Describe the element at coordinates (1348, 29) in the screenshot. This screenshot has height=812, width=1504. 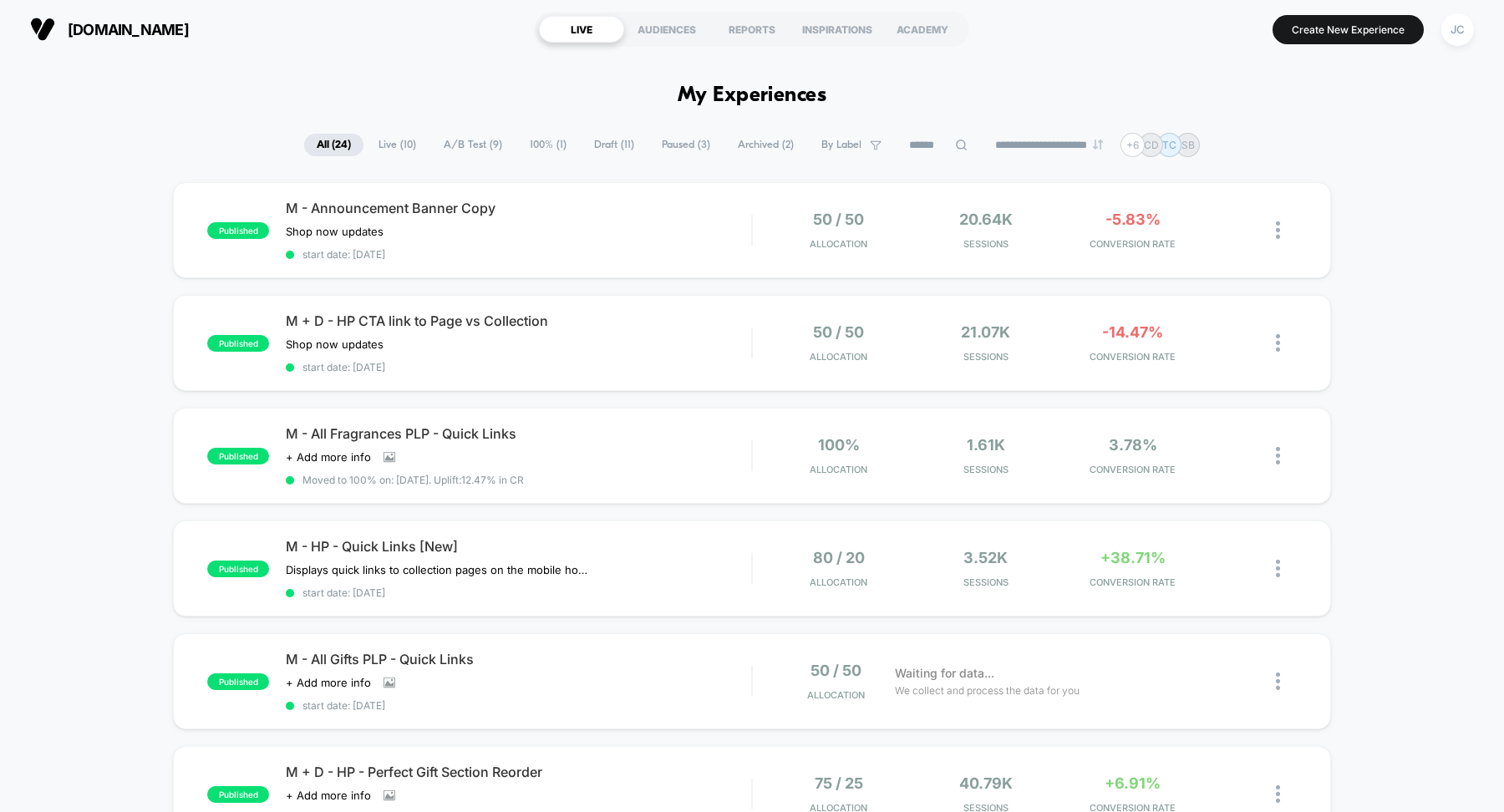
I see `button: Create New Experience` at that location.